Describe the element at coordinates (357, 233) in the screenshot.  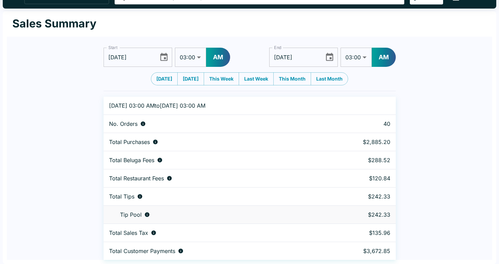
I see `p: $135.96` at that location.